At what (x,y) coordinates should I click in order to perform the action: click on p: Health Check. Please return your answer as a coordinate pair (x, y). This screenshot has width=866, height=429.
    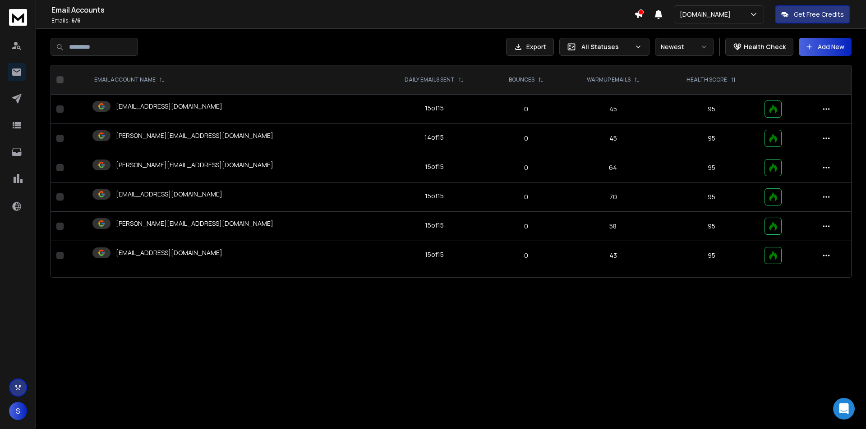
    Looking at the image, I should click on (764, 47).